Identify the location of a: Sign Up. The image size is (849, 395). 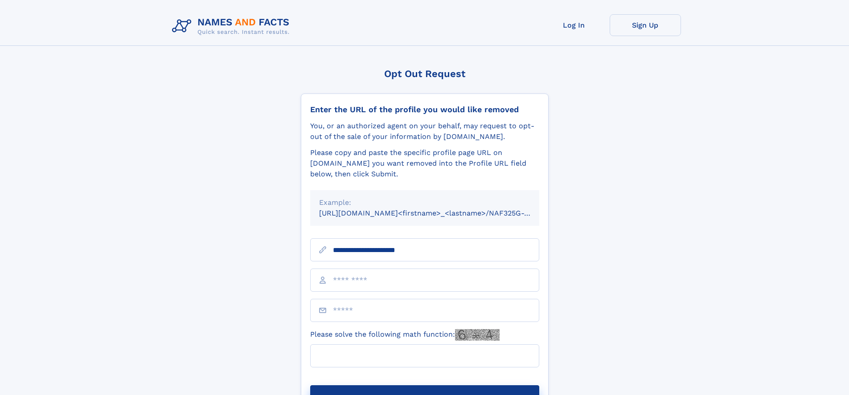
(645, 25).